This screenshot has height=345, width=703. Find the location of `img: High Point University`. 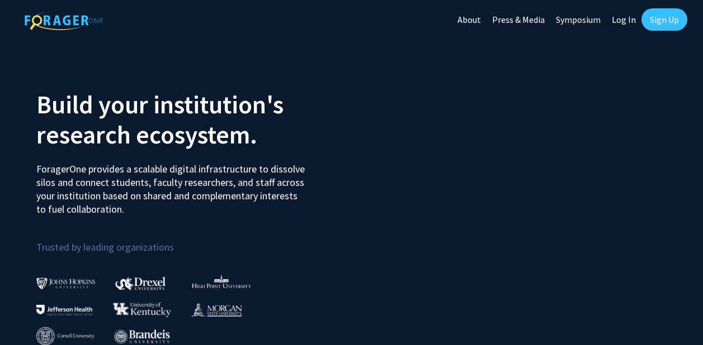

img: High Point University is located at coordinates (221, 282).